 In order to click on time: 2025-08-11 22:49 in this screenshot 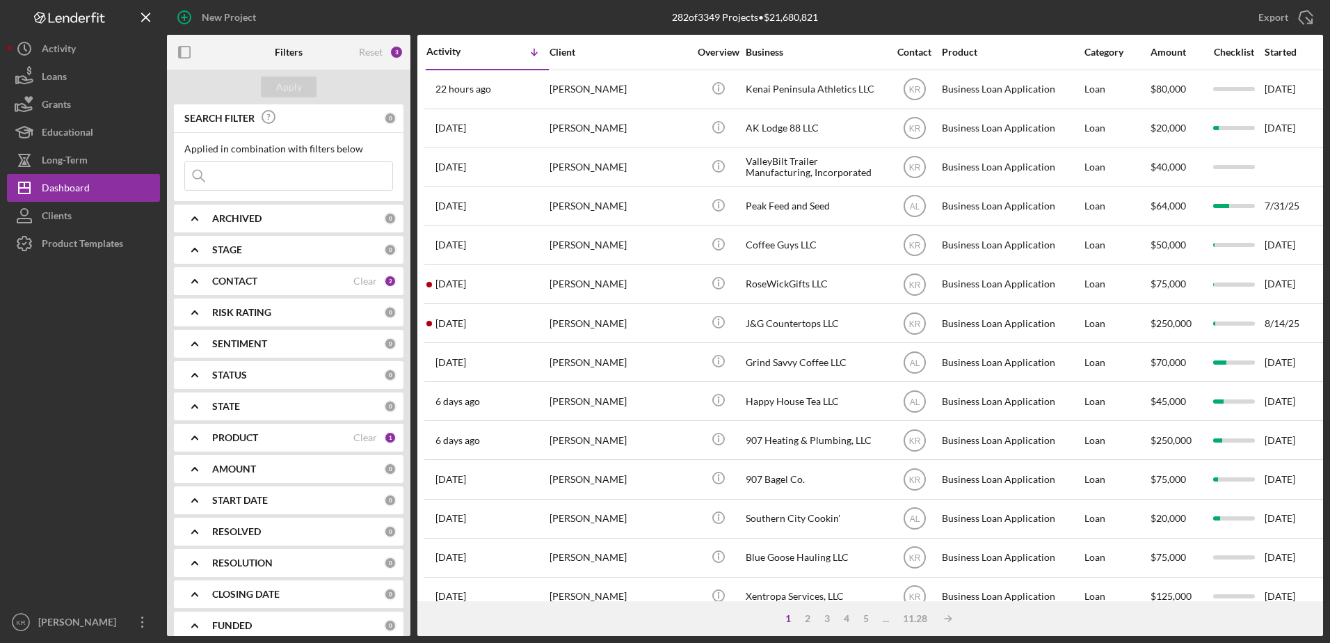, I will do `click(451, 518)`.